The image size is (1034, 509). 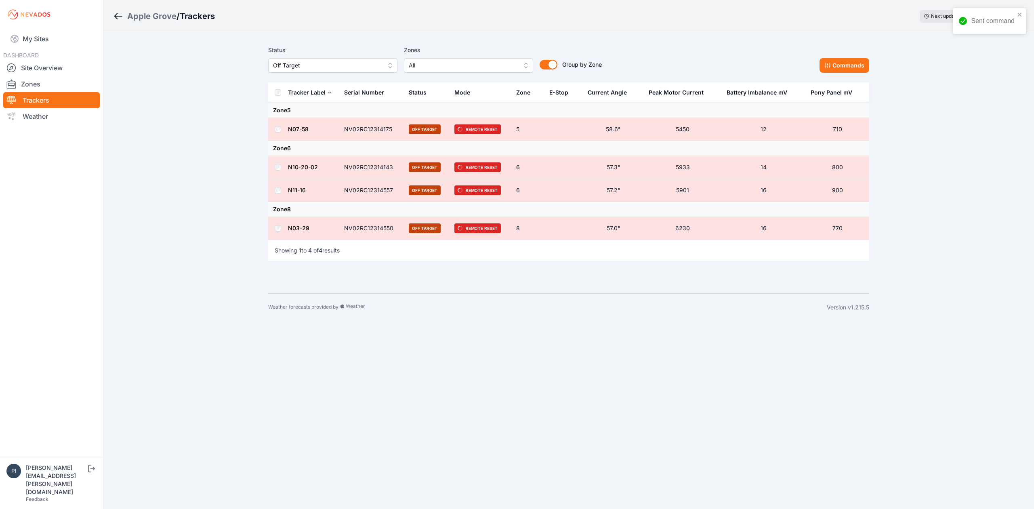 I want to click on a: N10-20-02, so click(x=303, y=167).